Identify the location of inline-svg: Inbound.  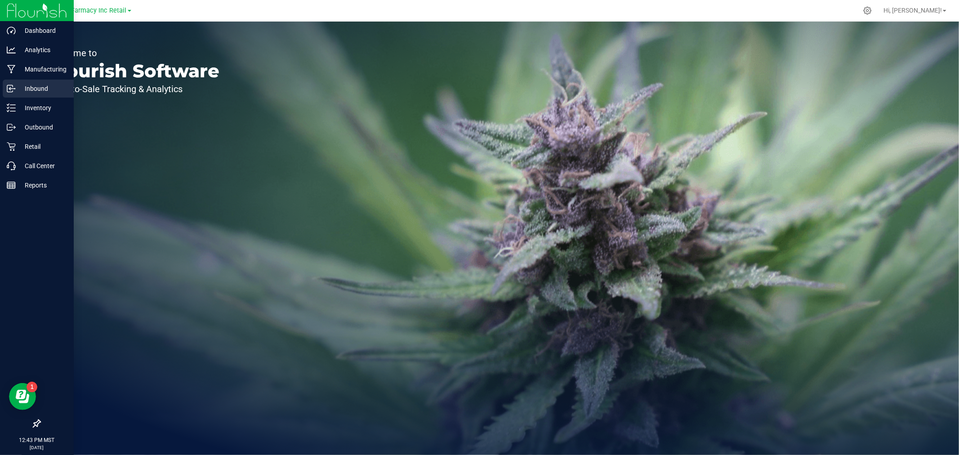
(11, 89).